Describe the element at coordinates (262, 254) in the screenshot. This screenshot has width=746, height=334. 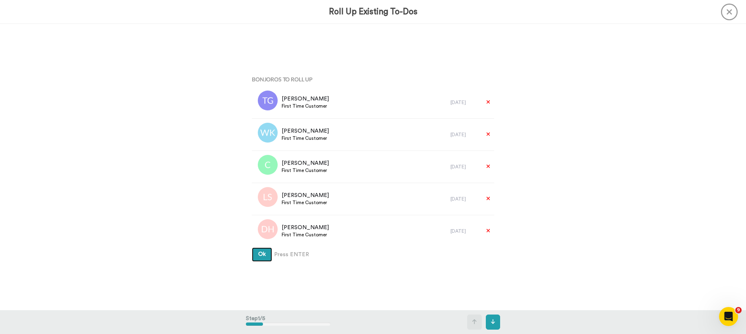
I see `span: Ok` at that location.